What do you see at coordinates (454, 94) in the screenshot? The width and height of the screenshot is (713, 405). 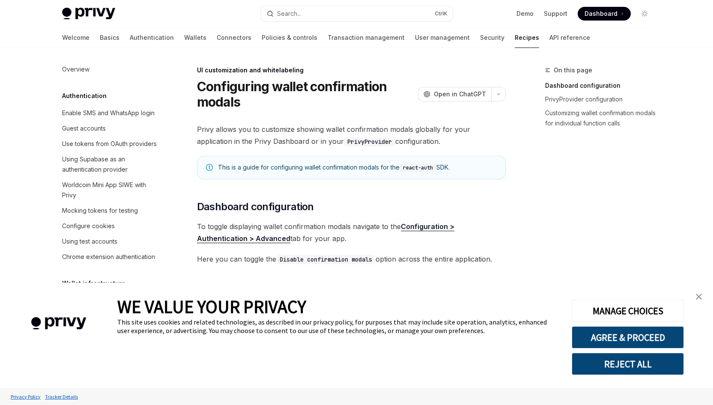 I see `button: Open in ChatGPT` at bounding box center [454, 94].